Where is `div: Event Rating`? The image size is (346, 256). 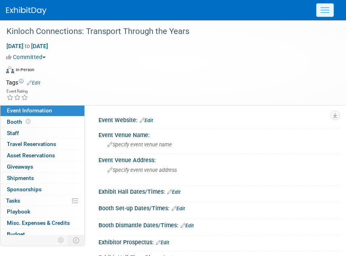 div: Event Rating is located at coordinates (17, 91).